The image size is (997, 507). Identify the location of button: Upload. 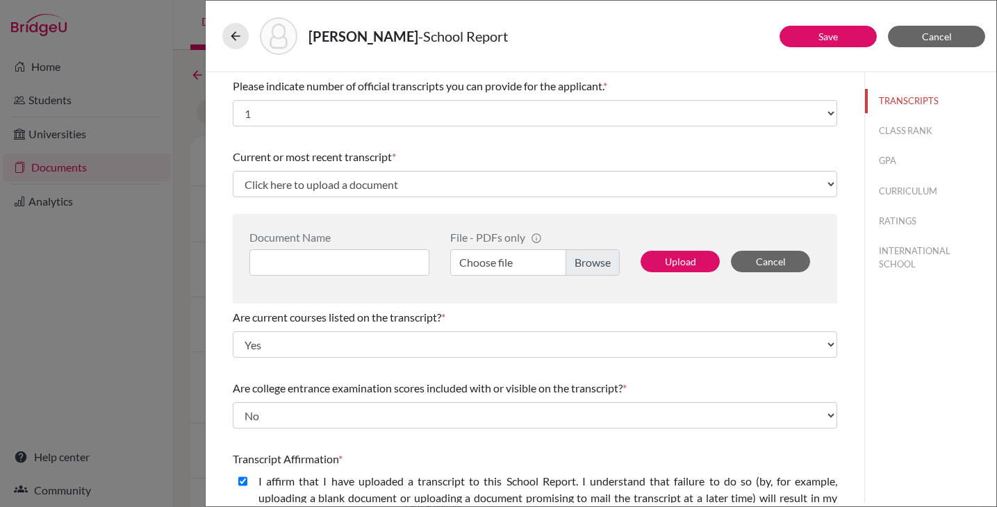
(680, 261).